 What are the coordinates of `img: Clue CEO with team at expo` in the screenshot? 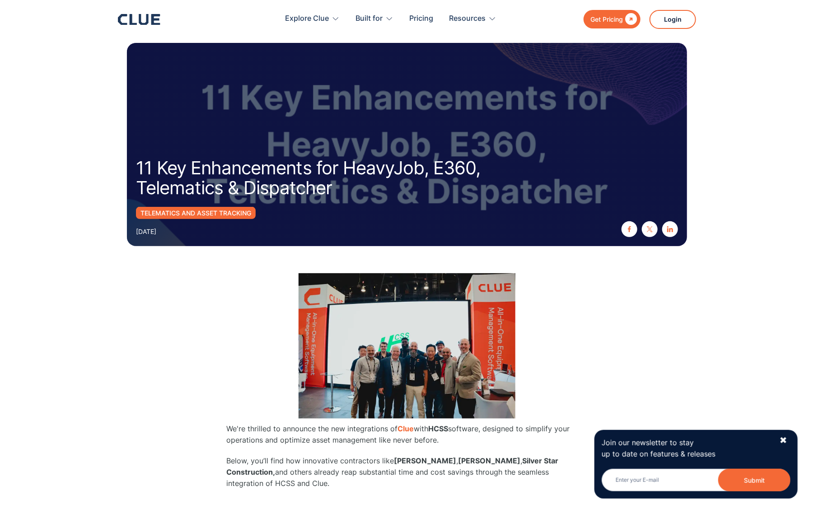 It's located at (407, 346).